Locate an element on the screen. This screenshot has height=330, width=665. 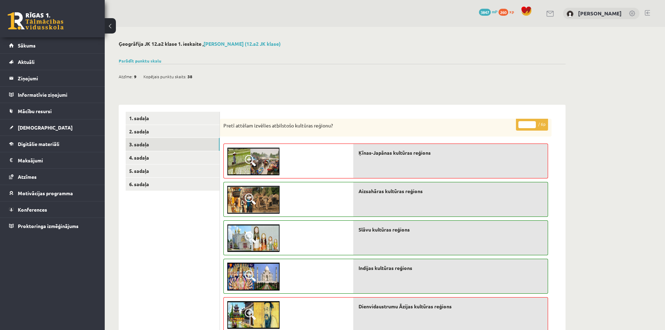
span: Dienvidaustrumu Āzijas kultūras reģions is located at coordinates (405, 306).